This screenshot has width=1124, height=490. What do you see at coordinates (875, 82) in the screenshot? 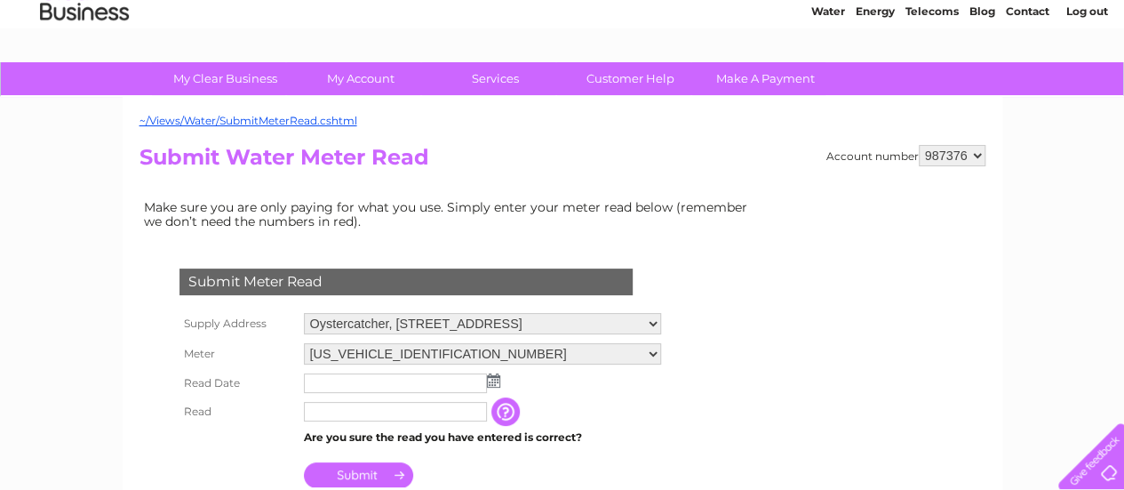
I see `a: Energy` at bounding box center [875, 82].